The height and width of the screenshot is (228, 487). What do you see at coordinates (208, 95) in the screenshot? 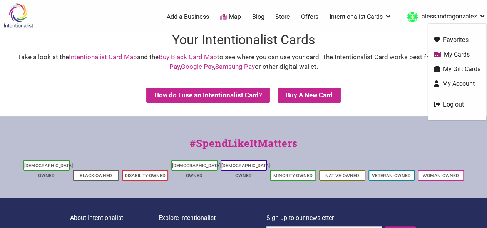
I see `button: How do I use an Intentionalist Card?` at bounding box center [208, 95].